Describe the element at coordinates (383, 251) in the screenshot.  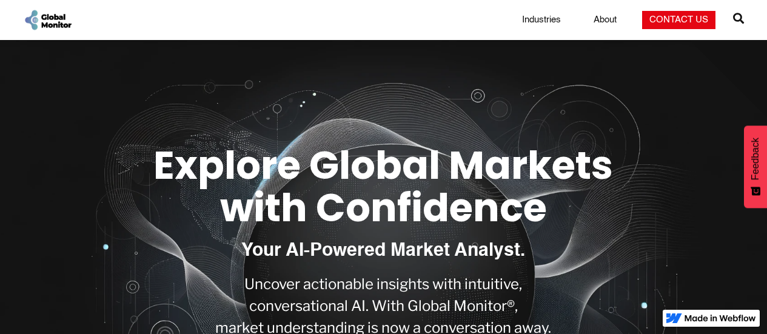
I see `h1: Your AI-Powered Market Analyst.` at that location.